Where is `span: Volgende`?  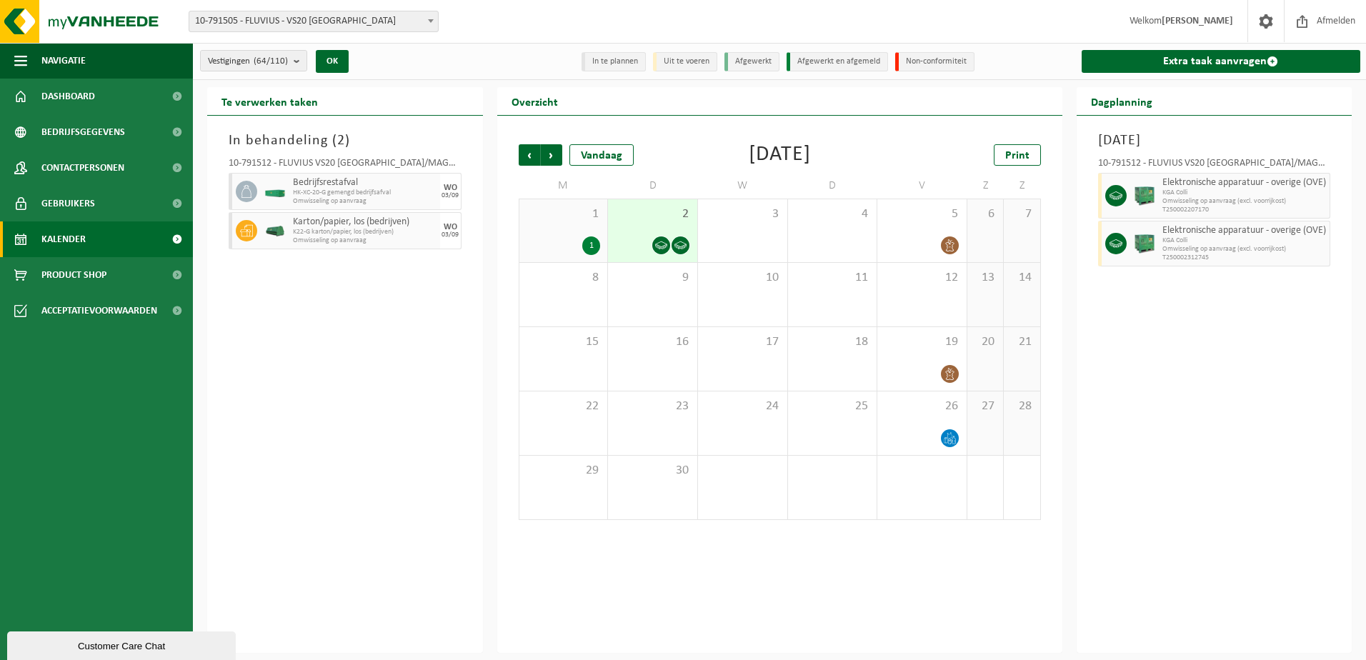 span: Volgende is located at coordinates (551, 155).